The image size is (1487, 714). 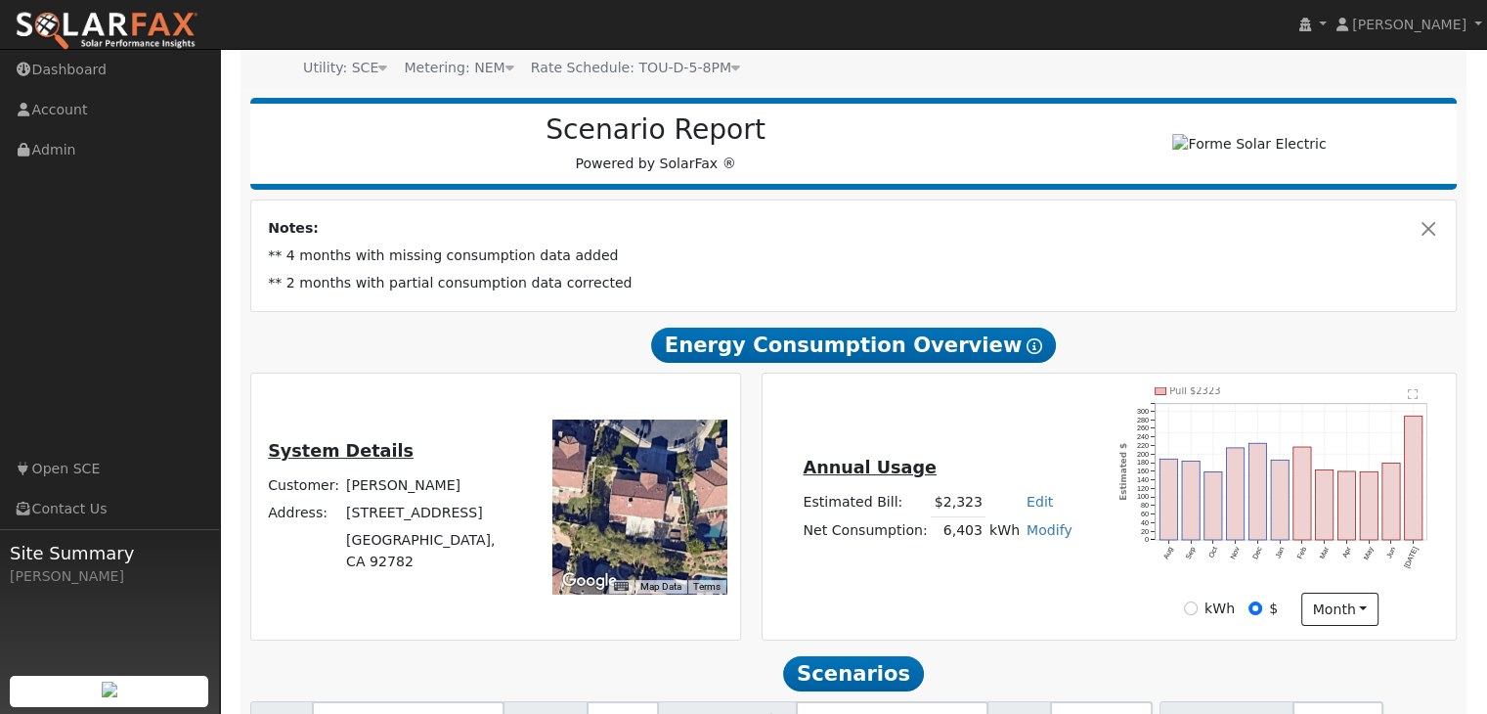 I want to click on text: 160, so click(x=1143, y=470).